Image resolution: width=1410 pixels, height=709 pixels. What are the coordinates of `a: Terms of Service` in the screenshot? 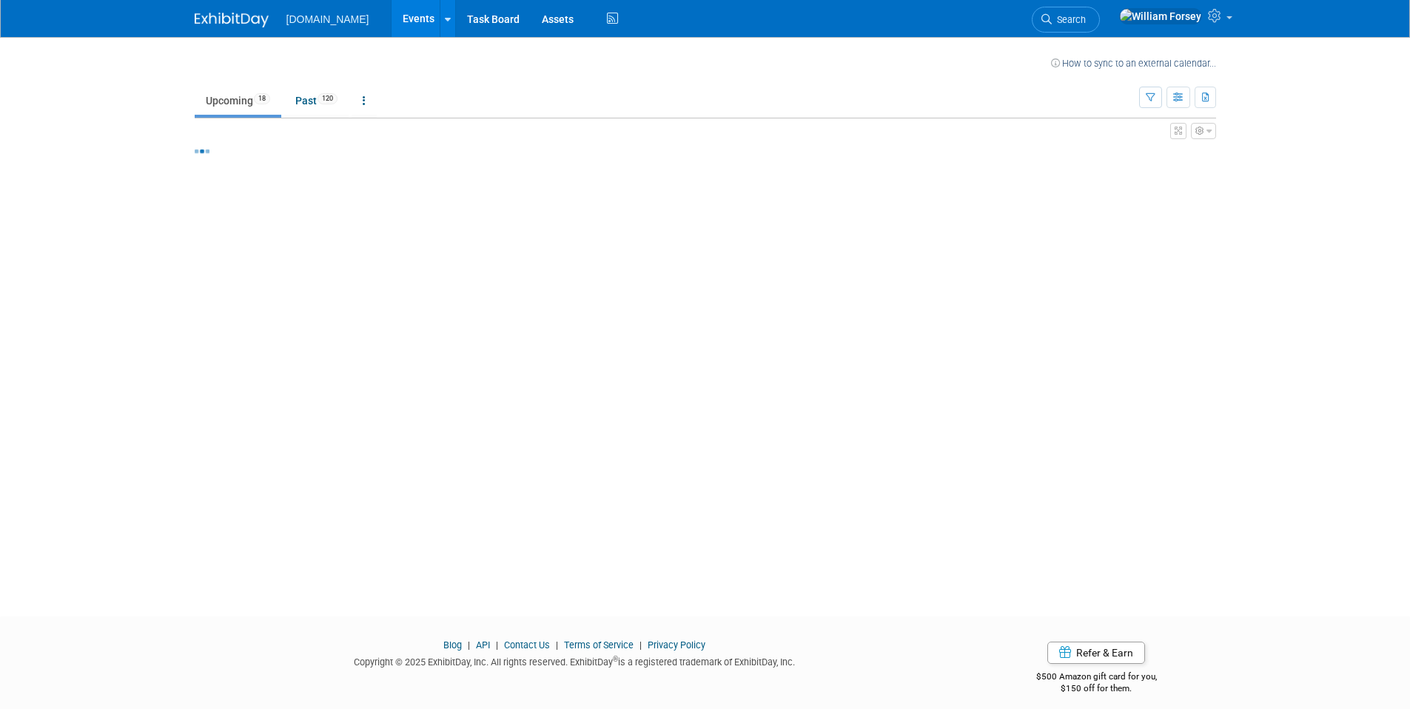 It's located at (599, 645).